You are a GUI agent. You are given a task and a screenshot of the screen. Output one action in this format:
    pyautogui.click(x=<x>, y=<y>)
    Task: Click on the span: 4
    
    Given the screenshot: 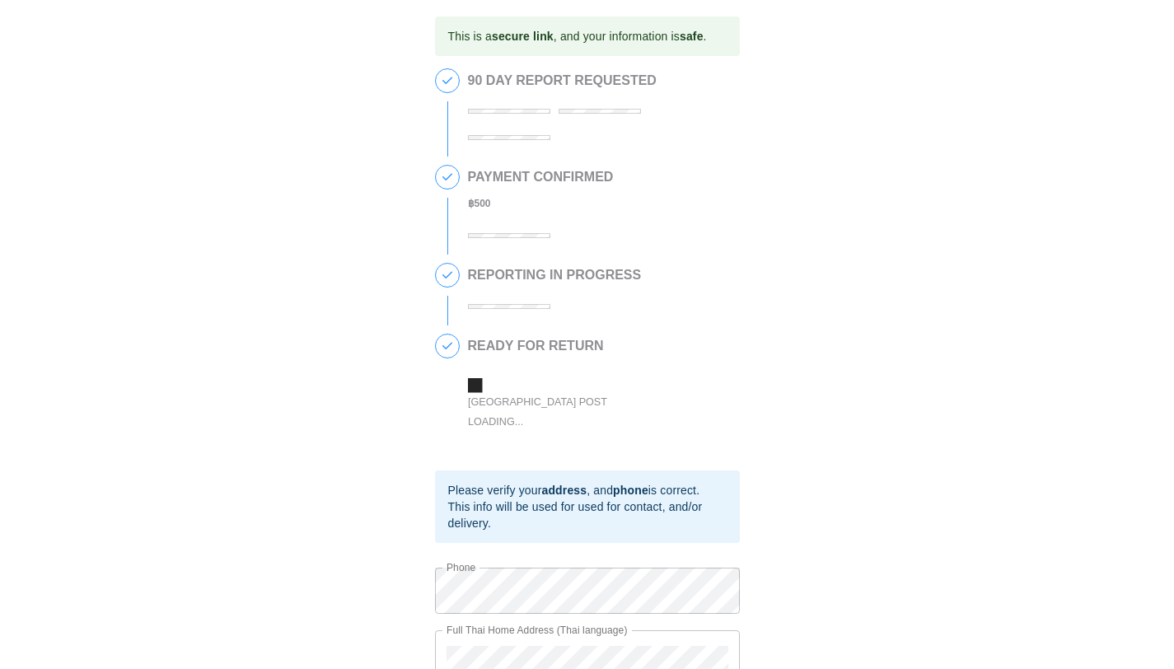 What is the action you would take?
    pyautogui.click(x=447, y=346)
    